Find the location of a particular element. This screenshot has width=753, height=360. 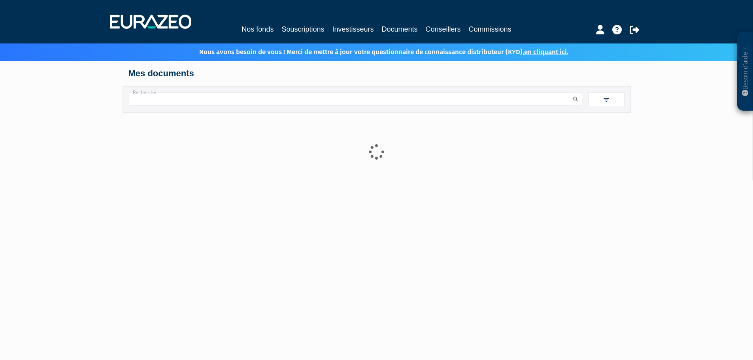

p: Besoin d'aide ? is located at coordinates (745, 72).